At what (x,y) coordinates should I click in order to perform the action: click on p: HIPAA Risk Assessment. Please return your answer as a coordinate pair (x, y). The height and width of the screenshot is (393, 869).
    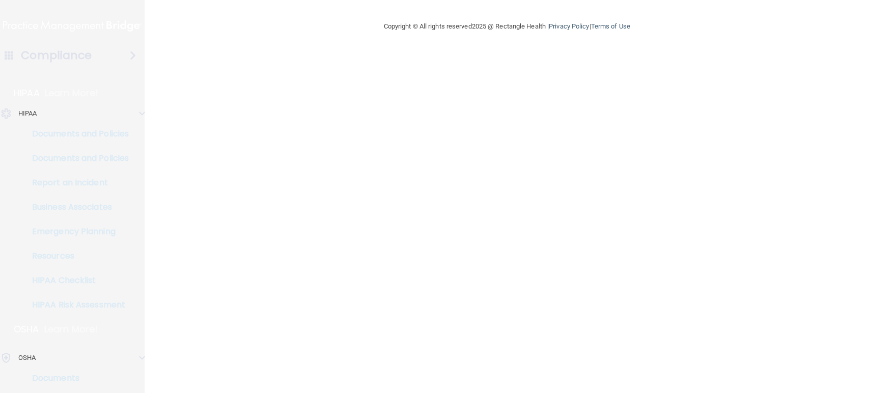
    Looking at the image, I should click on (76, 305).